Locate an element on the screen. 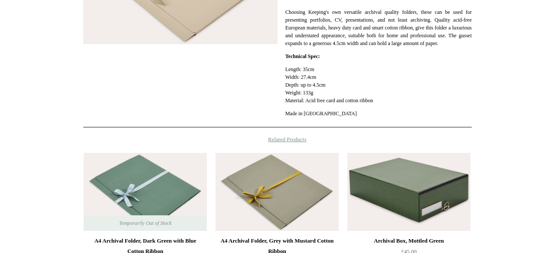 This screenshot has height=253, width=555. strong: Technical Spec: is located at coordinates (303, 56).